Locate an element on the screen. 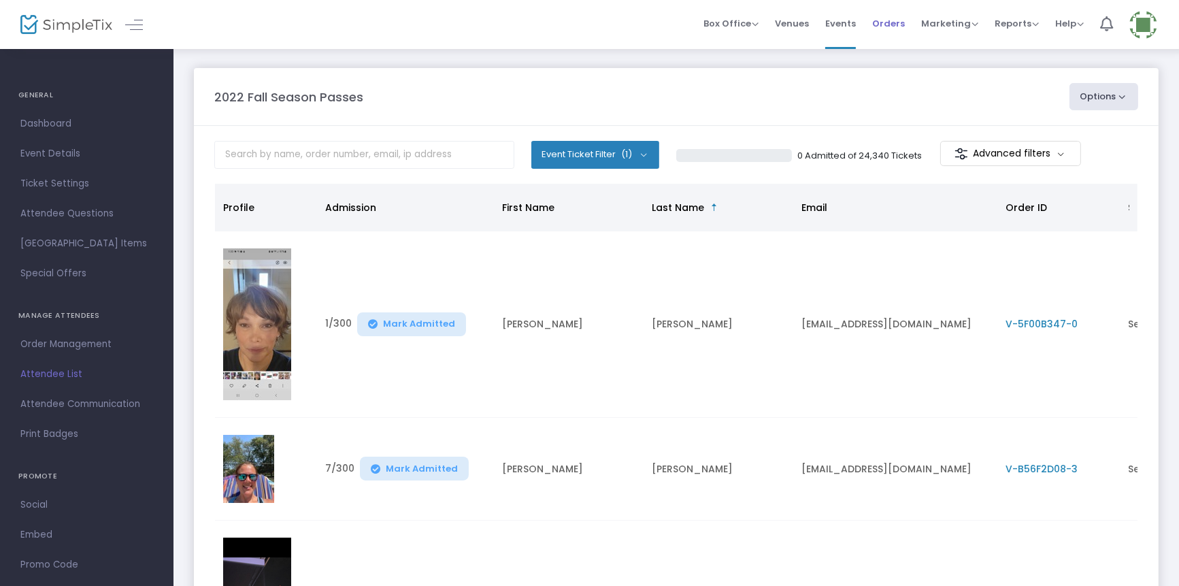  span: 7/300 is located at coordinates (340, 471).